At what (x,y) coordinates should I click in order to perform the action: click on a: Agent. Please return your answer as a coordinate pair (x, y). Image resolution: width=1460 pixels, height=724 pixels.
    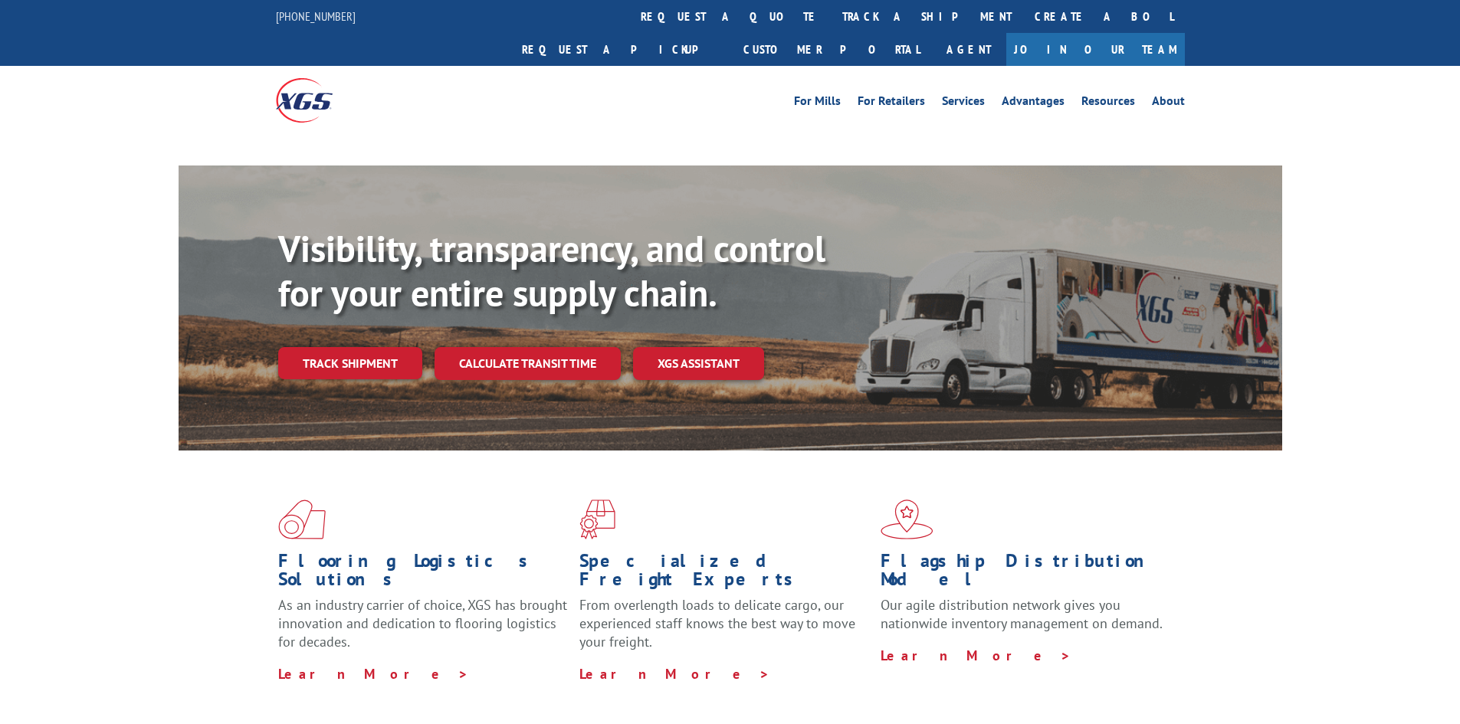
    Looking at the image, I should click on (969, 49).